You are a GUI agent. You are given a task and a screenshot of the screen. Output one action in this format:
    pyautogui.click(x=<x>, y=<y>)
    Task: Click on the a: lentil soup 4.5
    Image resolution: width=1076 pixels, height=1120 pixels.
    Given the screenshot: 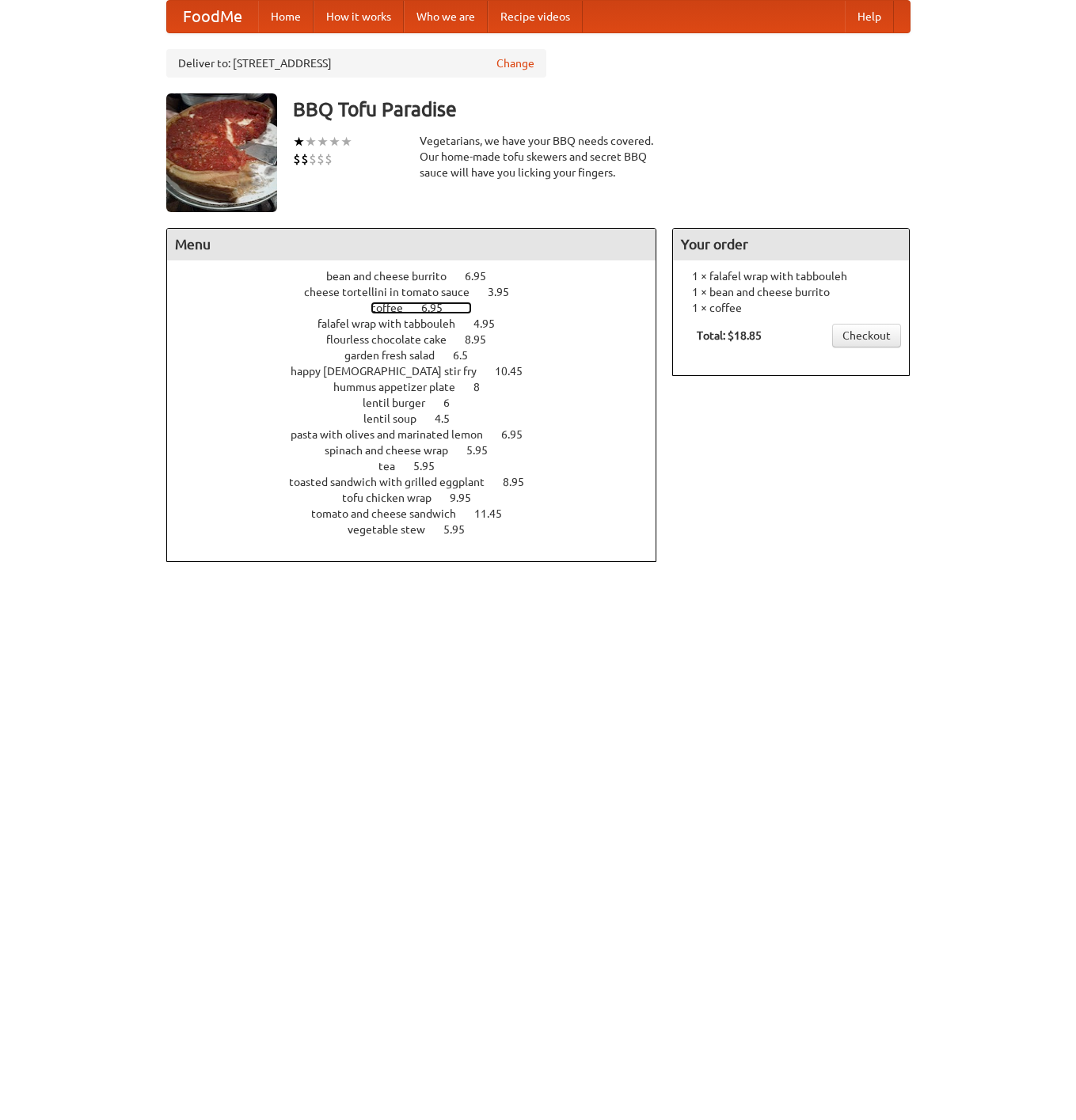 What is the action you would take?
    pyautogui.click(x=421, y=418)
    